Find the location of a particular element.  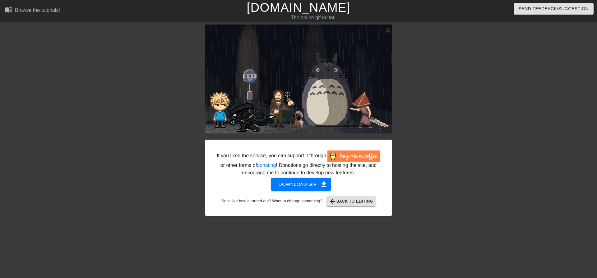

button: Download gif is located at coordinates (301, 185).